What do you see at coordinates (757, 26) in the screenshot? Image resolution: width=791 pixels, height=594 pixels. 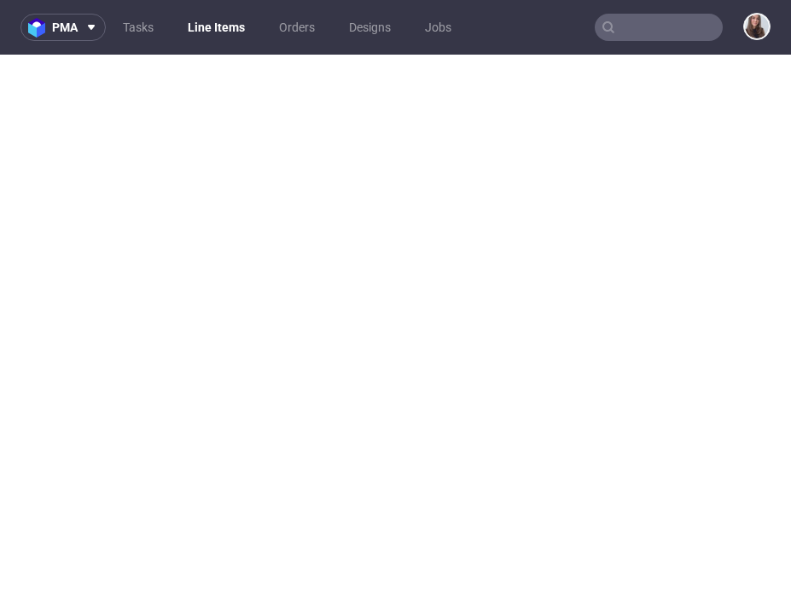 I see `img: Sandra Beśka` at bounding box center [757, 26].